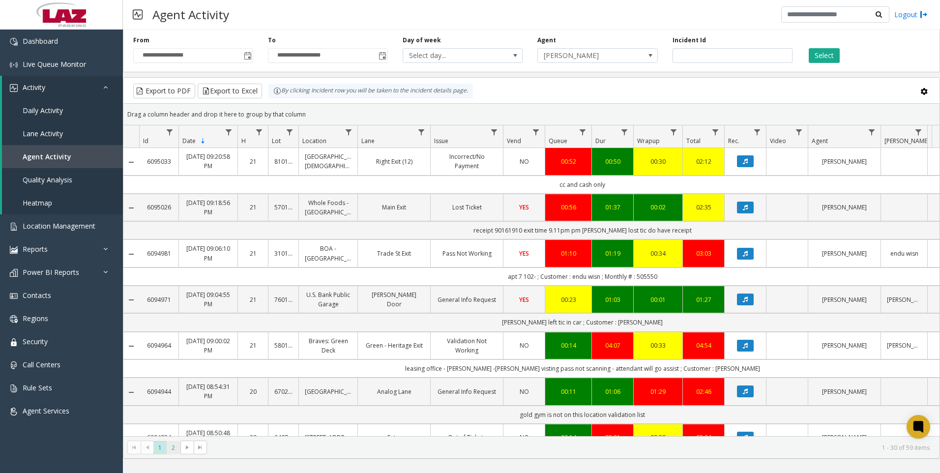 This screenshot has width=940, height=473. Describe the element at coordinates (612, 437) in the screenshot. I see `div: 02:31` at that location.